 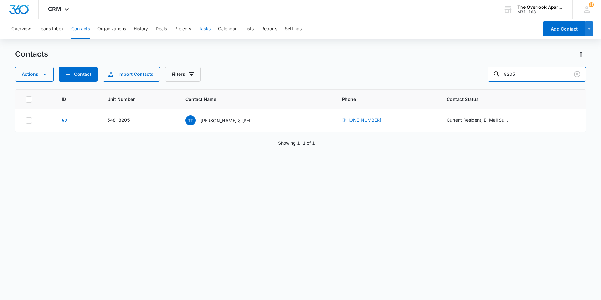 What do you see at coordinates (592, 5) in the screenshot?
I see `div: notifications count` at bounding box center [592, 5].